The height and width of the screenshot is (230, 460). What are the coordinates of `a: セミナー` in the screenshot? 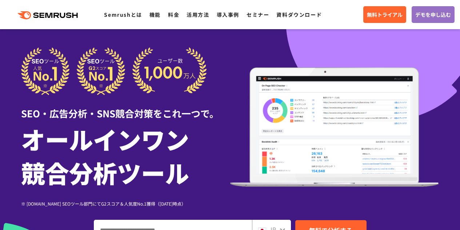 It's located at (258, 15).